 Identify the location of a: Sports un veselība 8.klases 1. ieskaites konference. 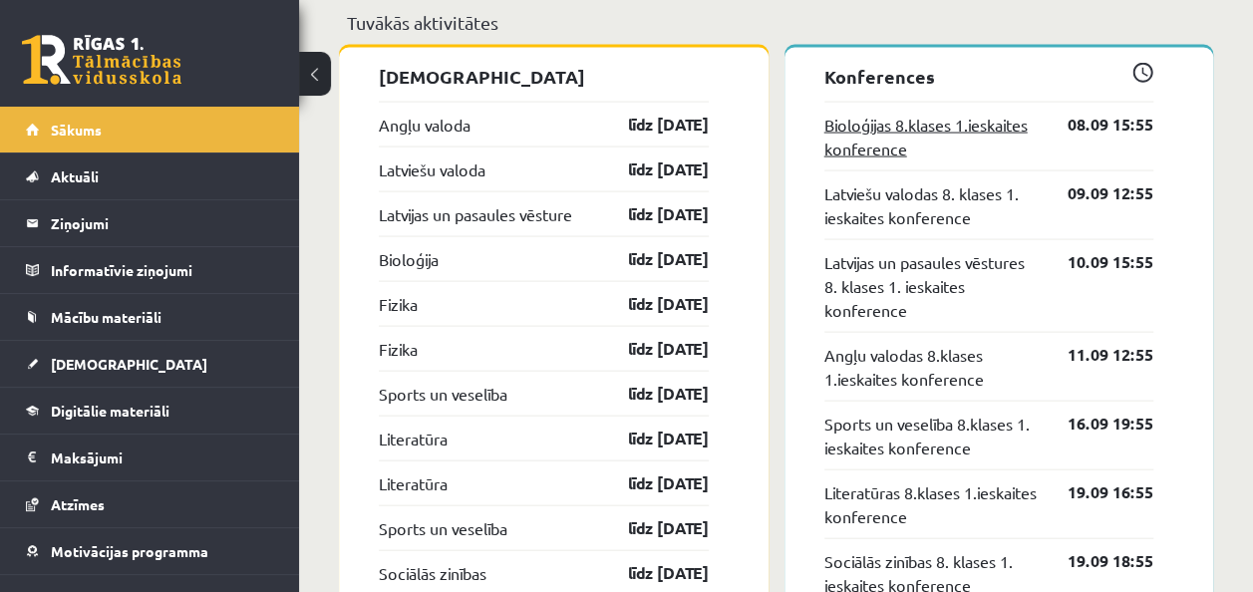
(931, 436).